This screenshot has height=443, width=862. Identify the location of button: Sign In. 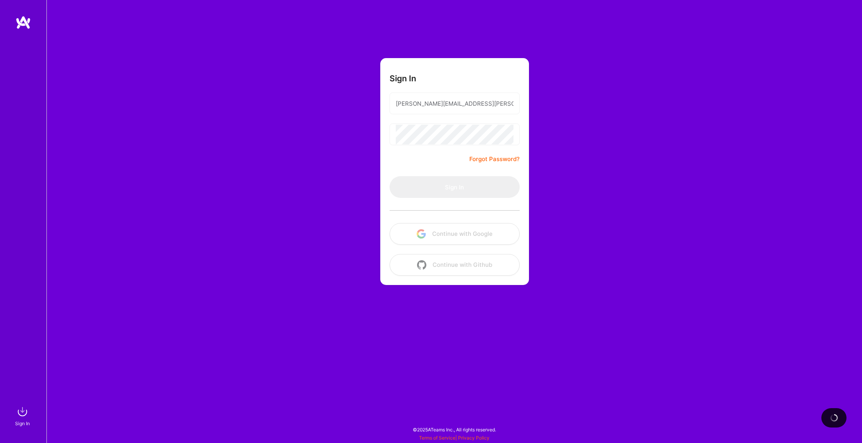
(455, 187).